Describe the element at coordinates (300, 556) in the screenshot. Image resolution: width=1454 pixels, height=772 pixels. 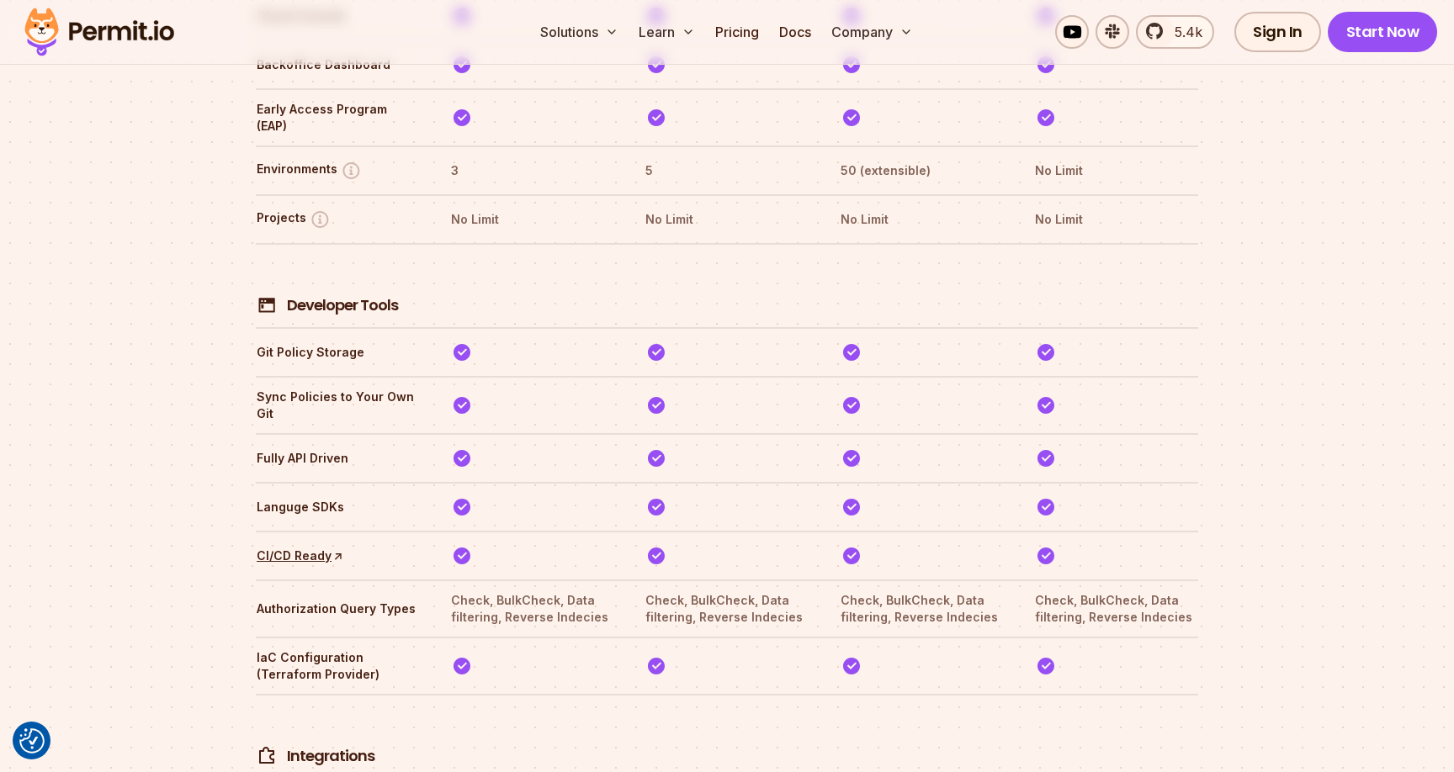
I see `a: CI/CD Ready↑` at that location.